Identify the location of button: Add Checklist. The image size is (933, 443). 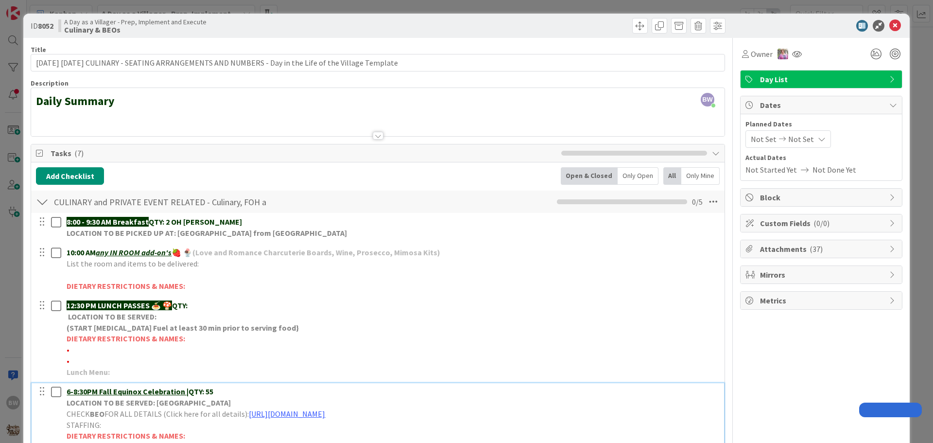
(70, 176).